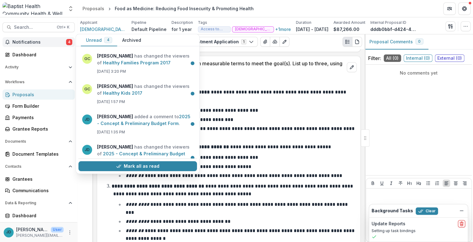  I want to click on button: PDF view, so click(357, 42).